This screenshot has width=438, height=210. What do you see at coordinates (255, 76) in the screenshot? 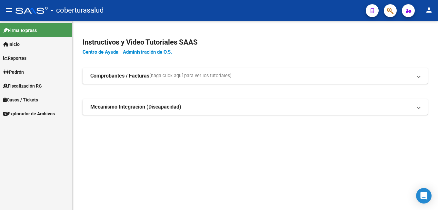
I see `mat-expansion-panel-header: Comprobantes / Facturas(haga click aquí para ver los tutoriales)` at bounding box center [255, 76].